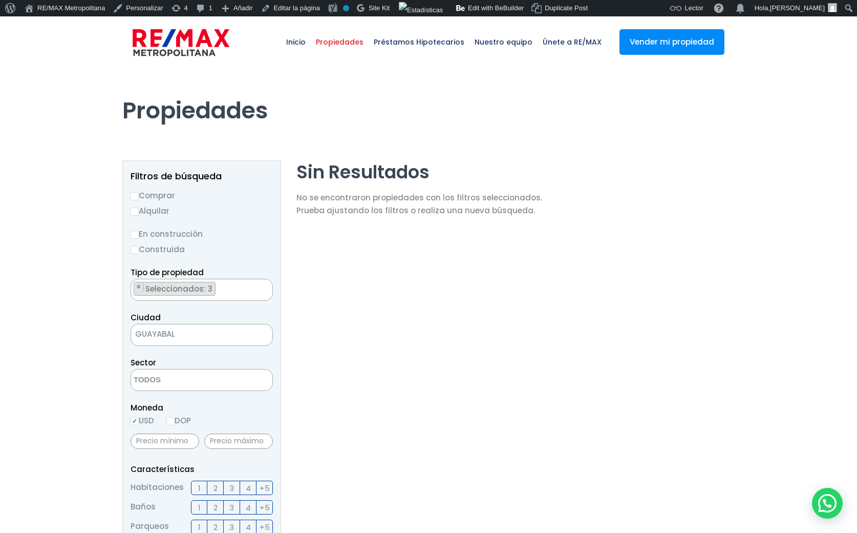 This screenshot has width=857, height=533. I want to click on a: Nuestro equipo, so click(503, 42).